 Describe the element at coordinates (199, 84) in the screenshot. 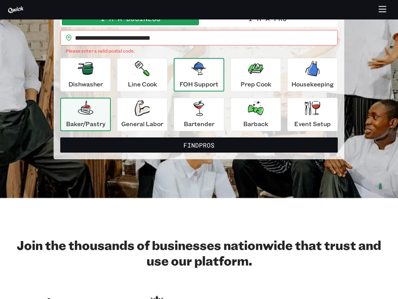

I see `p: FOH Support` at that location.